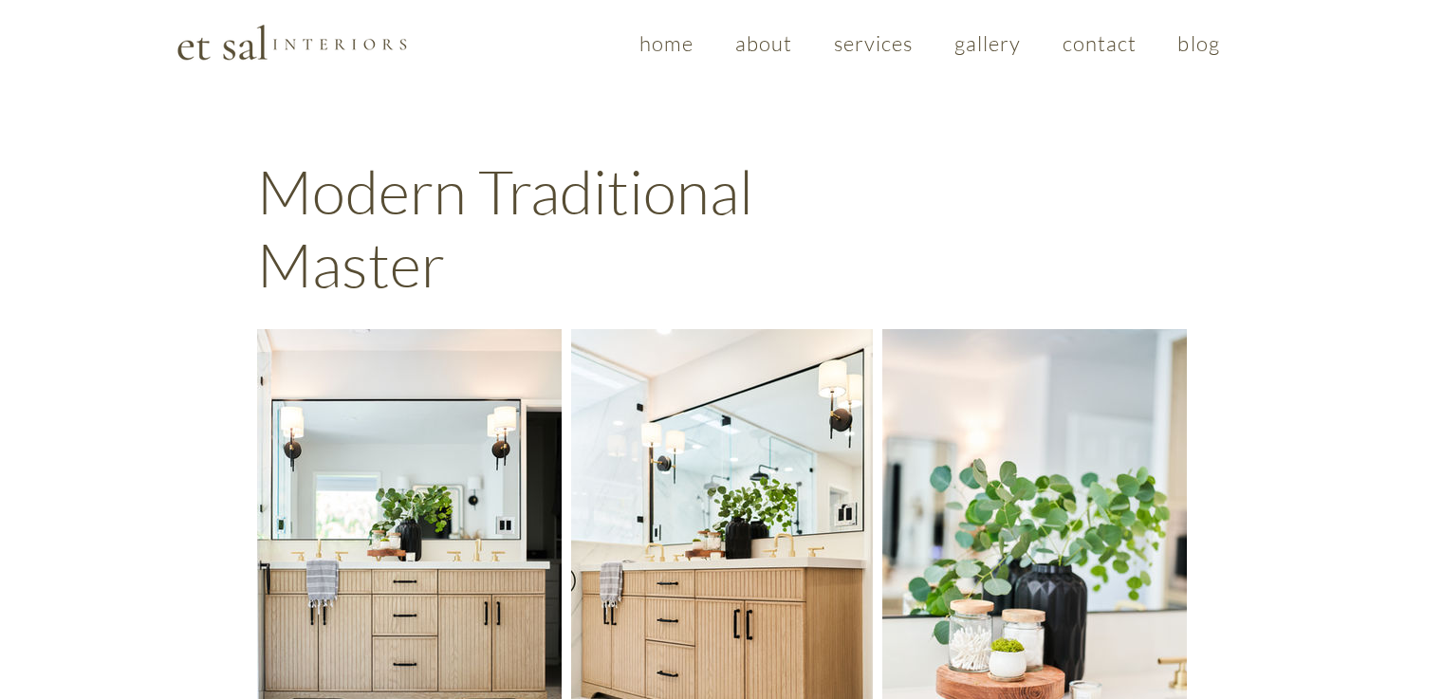 The height and width of the screenshot is (699, 1443). What do you see at coordinates (764, 43) in the screenshot?
I see `a: about` at bounding box center [764, 43].